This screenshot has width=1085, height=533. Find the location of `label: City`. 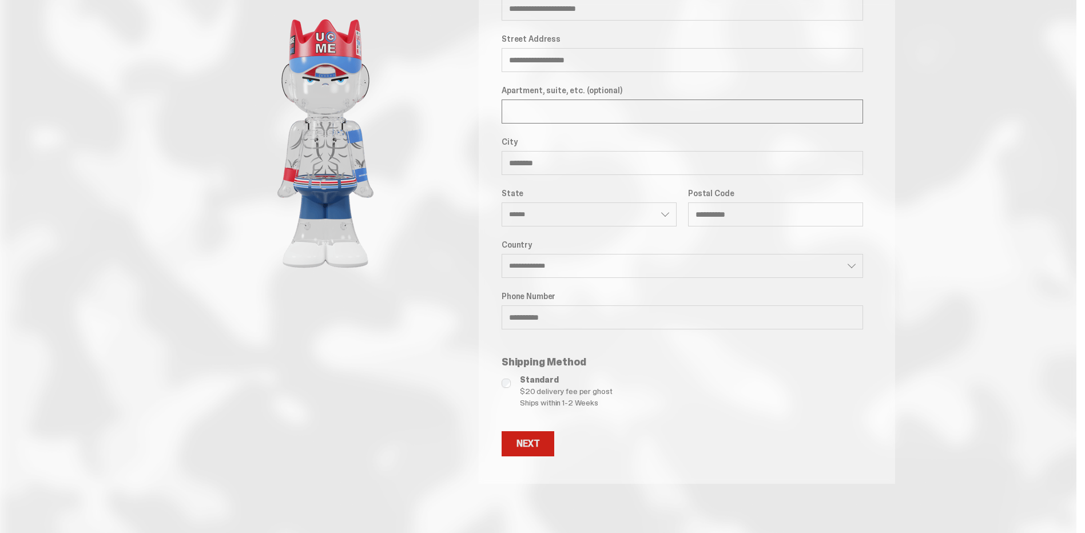

label: City is located at coordinates (682, 142).